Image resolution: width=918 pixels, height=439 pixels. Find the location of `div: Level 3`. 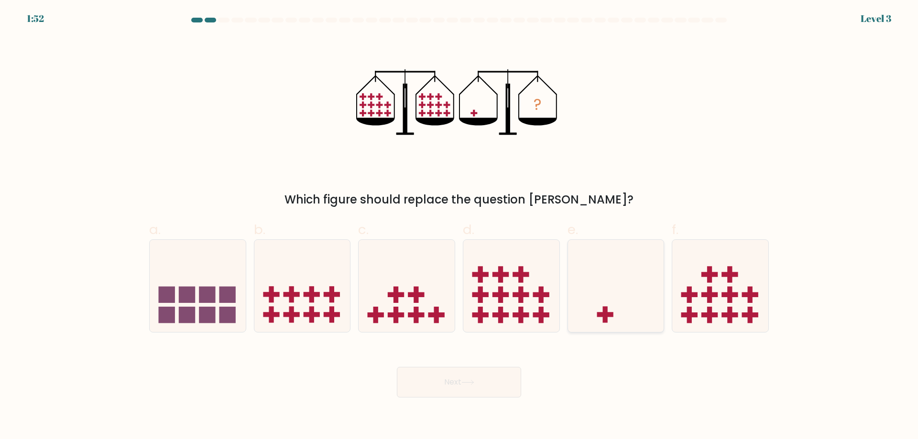

div: Level 3 is located at coordinates (876, 19).